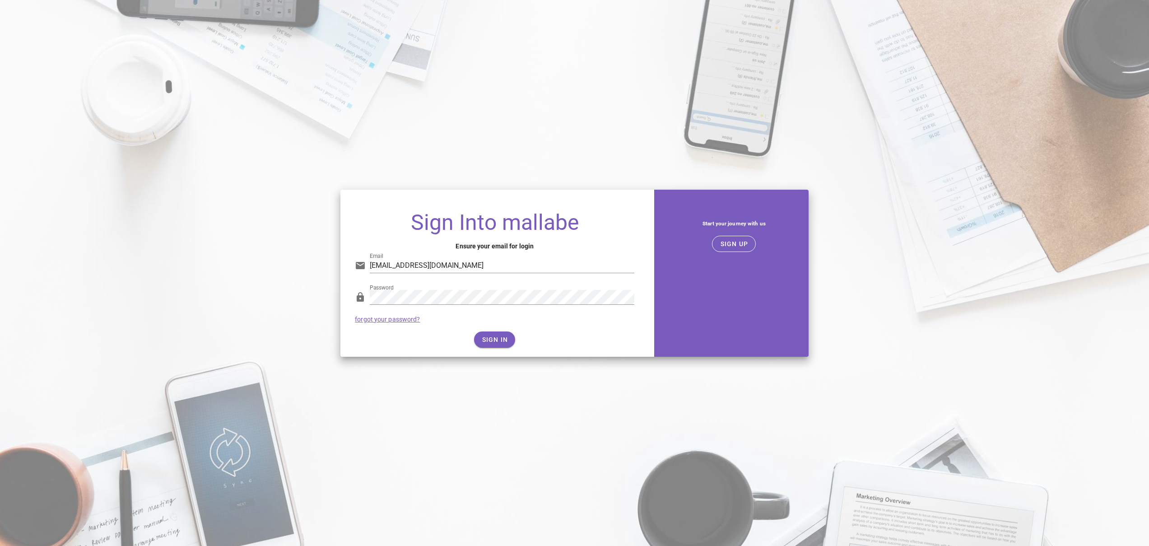 The width and height of the screenshot is (1149, 546). What do you see at coordinates (377, 256) in the screenshot?
I see `label: Email` at bounding box center [377, 256].